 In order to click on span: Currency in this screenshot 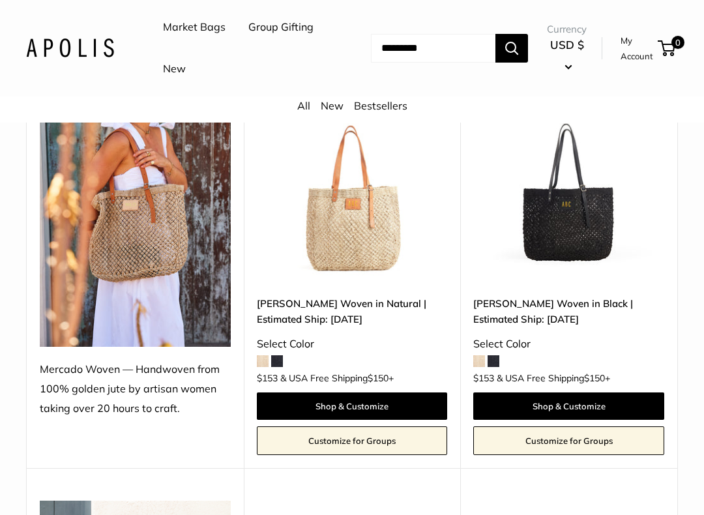, I will do `click(566, 29)`.